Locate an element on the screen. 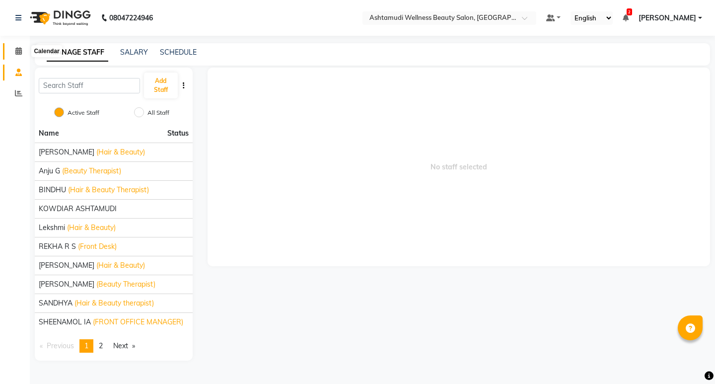 The width and height of the screenshot is (715, 384). a: SCHEDULE is located at coordinates (178, 52).